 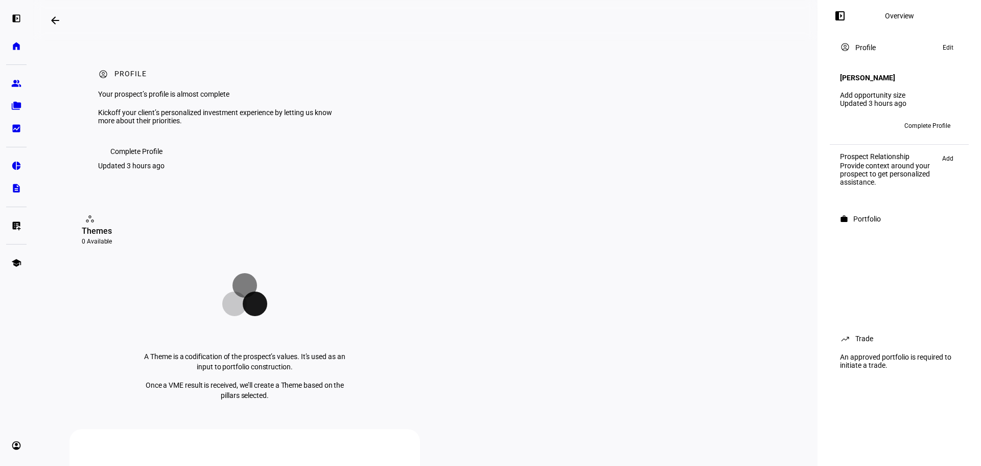 What do you see at coordinates (16, 46) in the screenshot?
I see `a: home` at bounding box center [16, 46].